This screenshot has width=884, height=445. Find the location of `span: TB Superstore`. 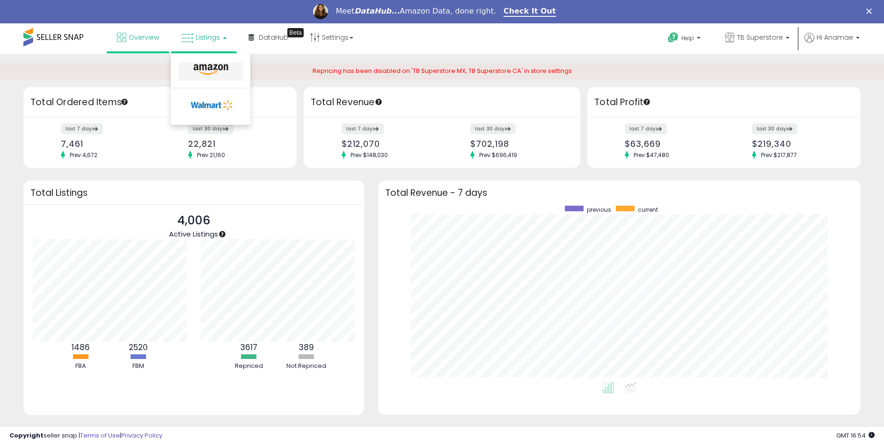

span: TB Superstore is located at coordinates (760, 37).